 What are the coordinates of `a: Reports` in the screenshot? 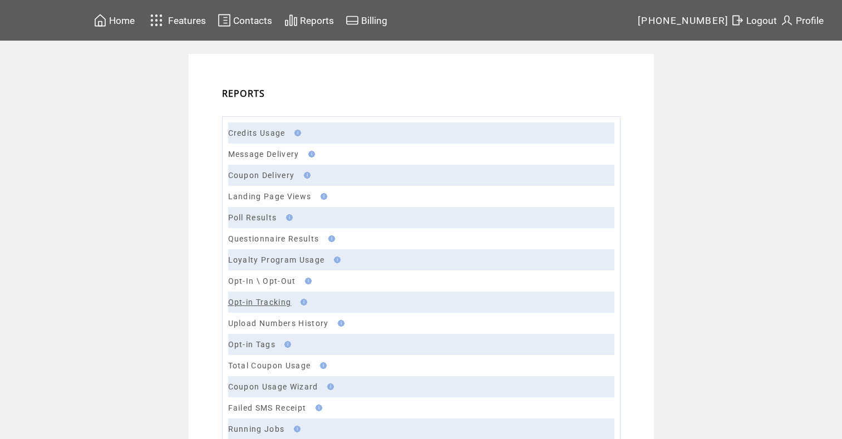 It's located at (309, 20).